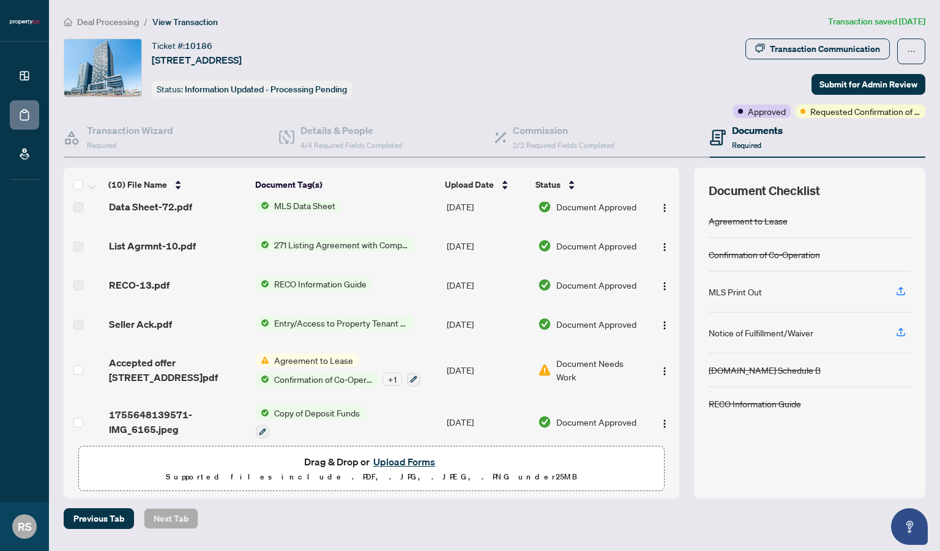 The image size is (940, 551). I want to click on span: Upload Date, so click(469, 185).